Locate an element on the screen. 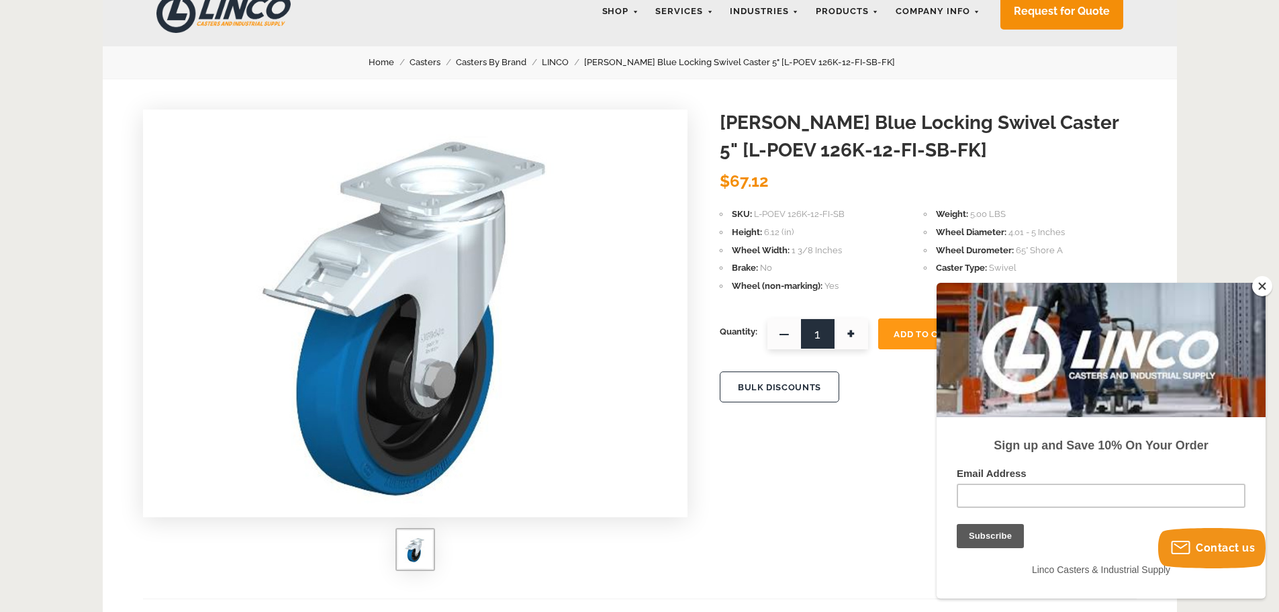  a: Casters By Brand is located at coordinates (499, 62).